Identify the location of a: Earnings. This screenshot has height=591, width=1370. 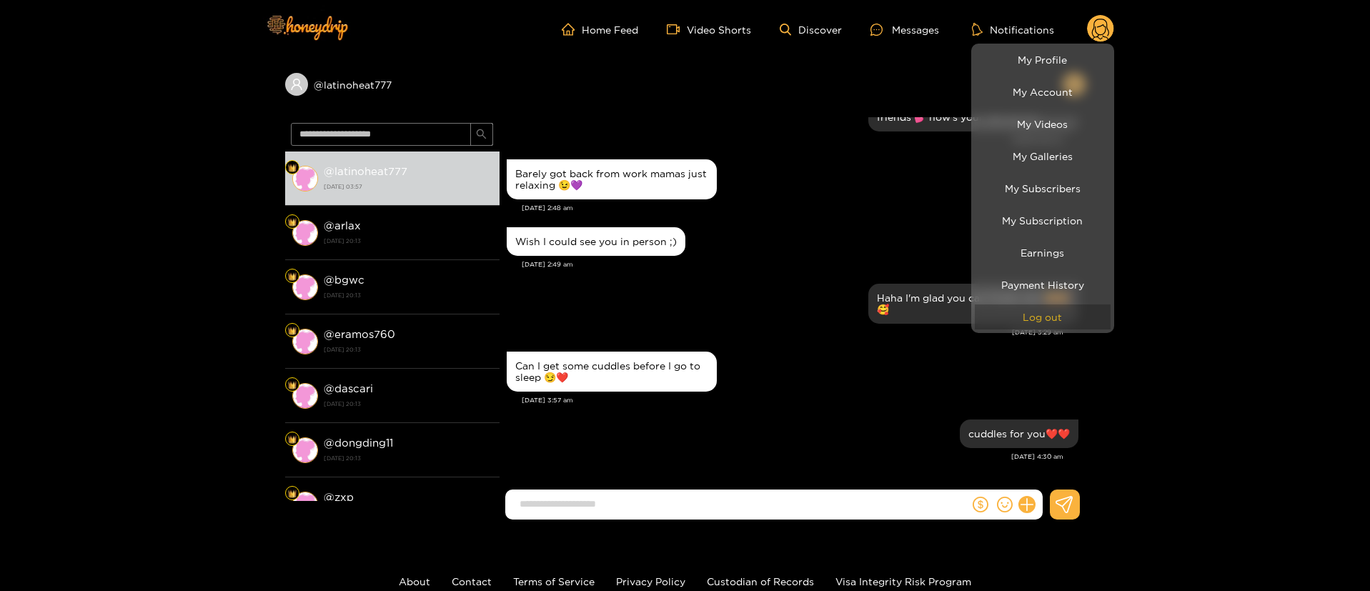
(1043, 252).